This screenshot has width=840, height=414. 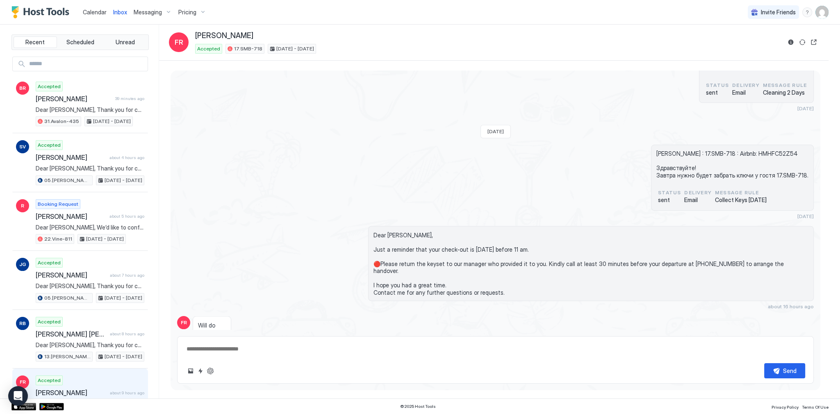 I want to click on span: 39 minutes ago, so click(x=130, y=98).